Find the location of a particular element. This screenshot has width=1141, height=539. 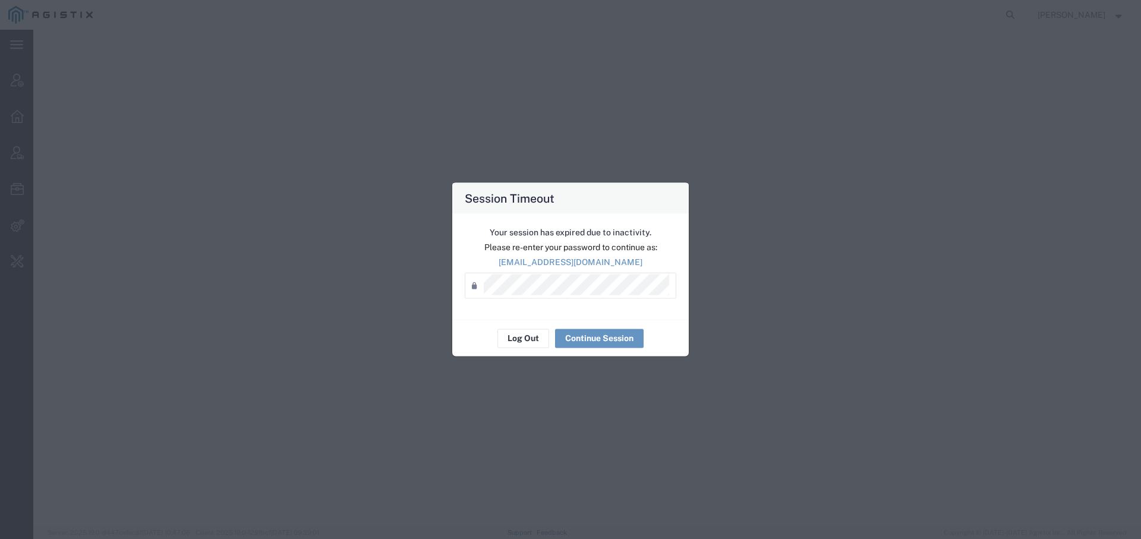

h4: Session Timeout is located at coordinates (509, 197).